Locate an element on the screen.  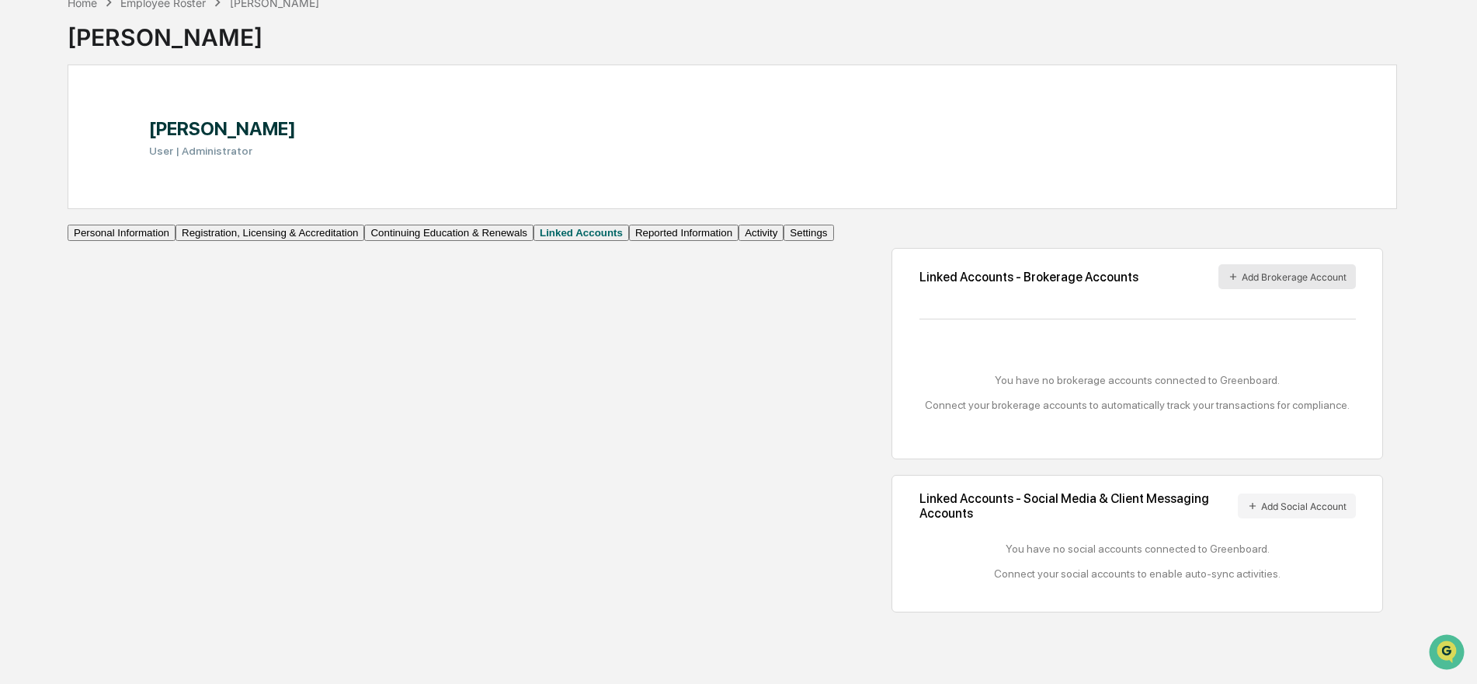
button: Add Social Account is located at coordinates (1297, 506).